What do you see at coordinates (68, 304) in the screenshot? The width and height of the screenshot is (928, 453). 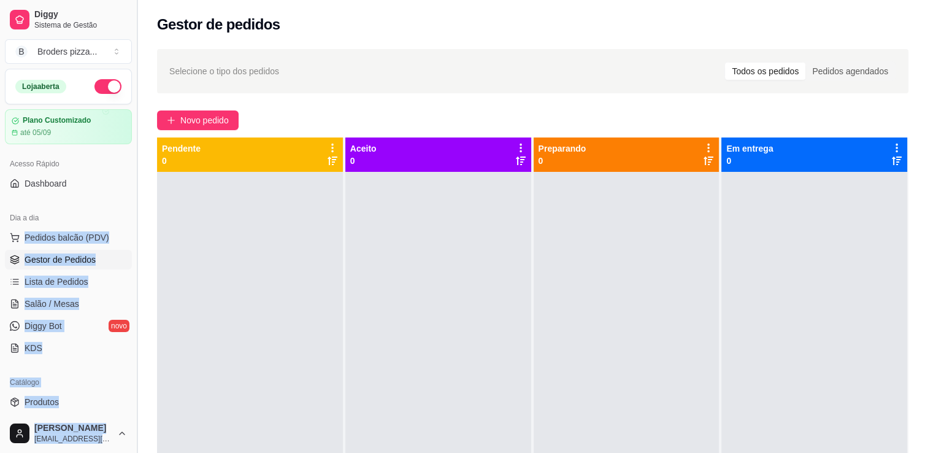 I see `a: Salão / Mesas` at bounding box center [68, 304].